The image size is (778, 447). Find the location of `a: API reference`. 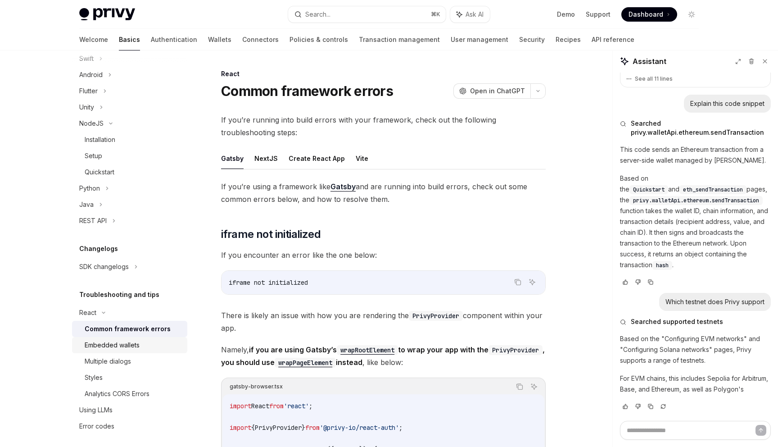

a: API reference is located at coordinates (613, 40).